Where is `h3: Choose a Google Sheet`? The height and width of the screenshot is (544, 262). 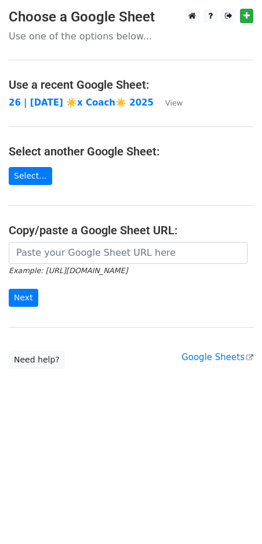
h3: Choose a Google Sheet is located at coordinates (131, 17).